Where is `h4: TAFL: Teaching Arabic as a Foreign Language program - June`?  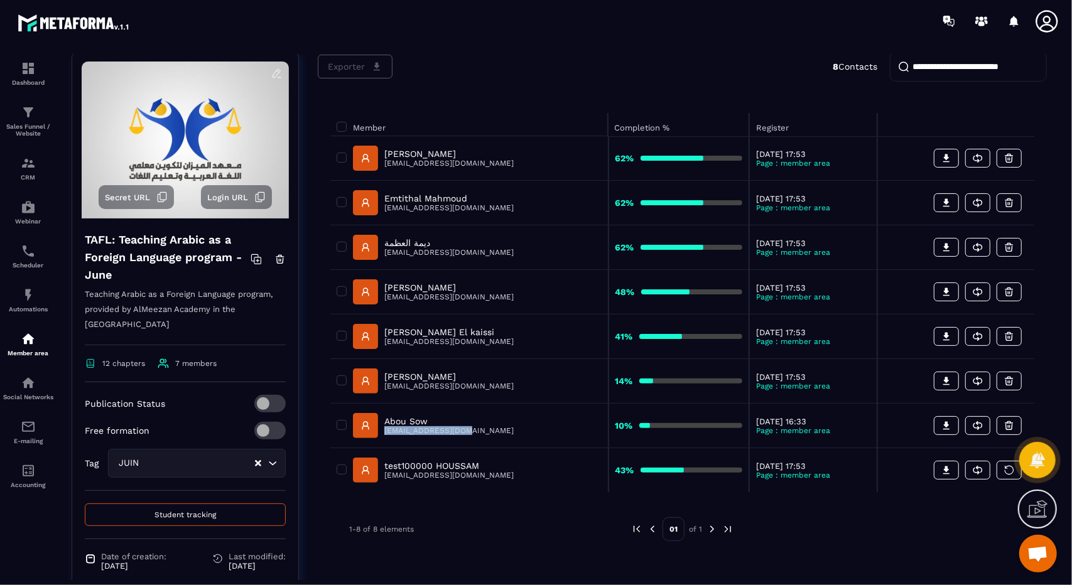 h4: TAFL: Teaching Arabic as a Foreign Language program - June is located at coordinates (168, 258).